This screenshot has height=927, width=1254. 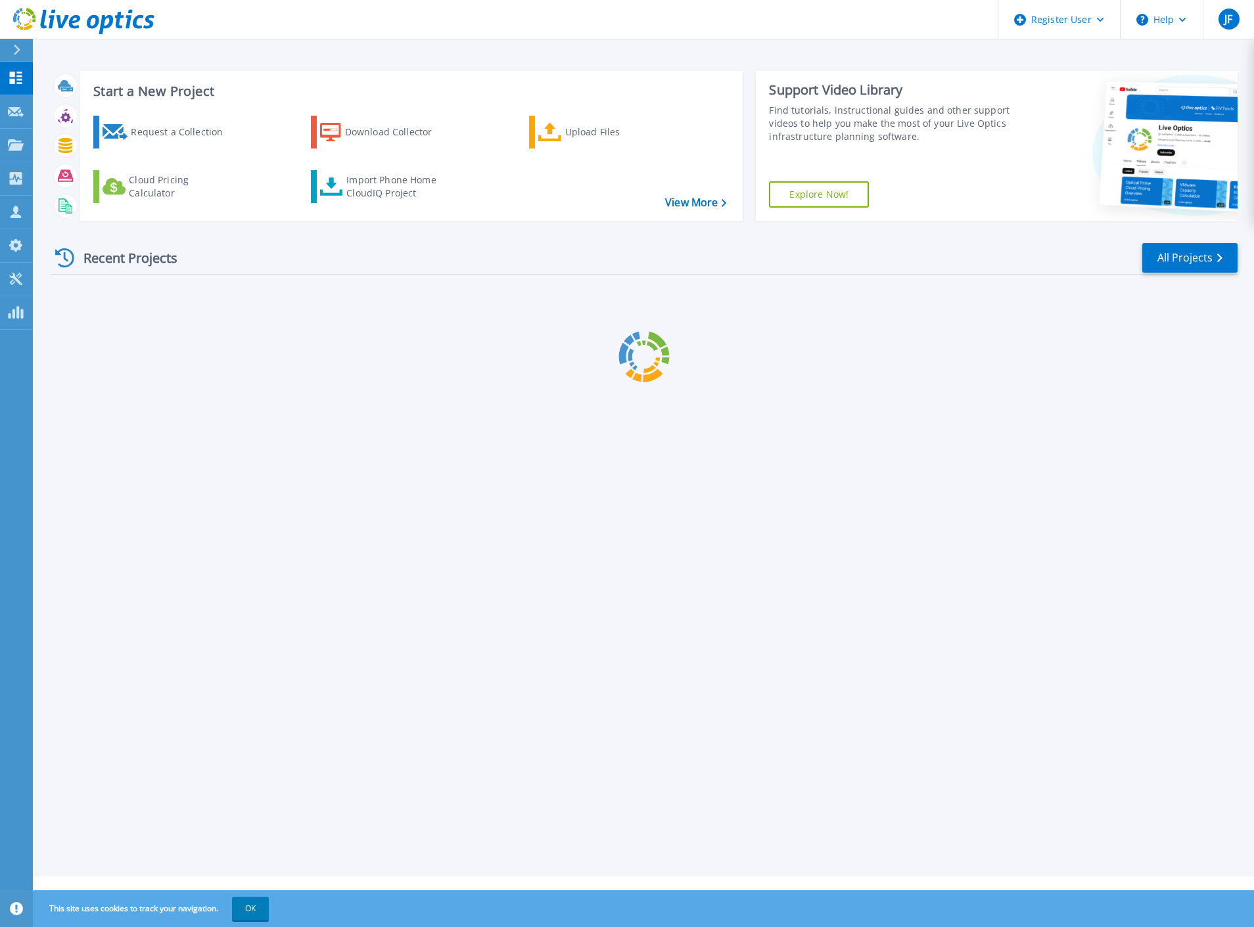 I want to click on div: Import Phone Home CloudIQ Project, so click(x=398, y=187).